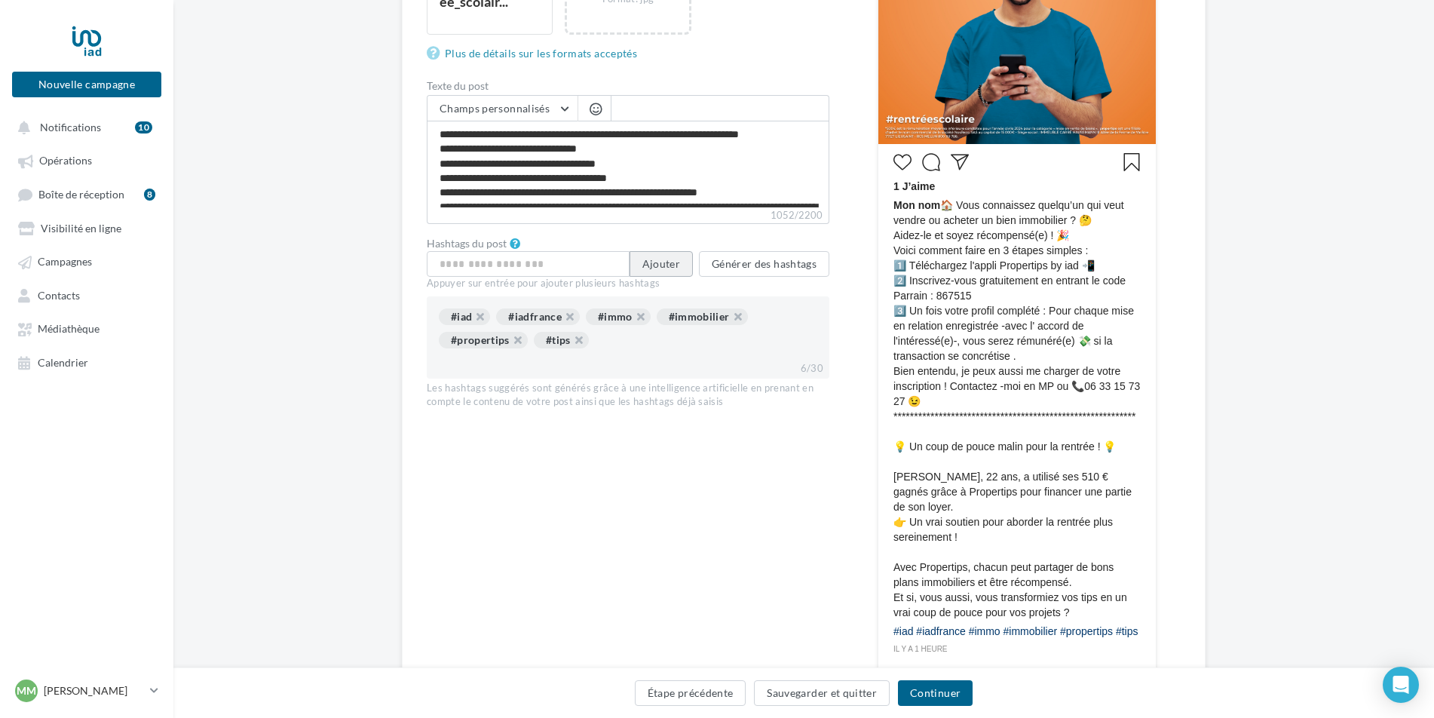 Image resolution: width=1434 pixels, height=718 pixels. What do you see at coordinates (628, 86) in the screenshot?
I see `label: Texte du post` at bounding box center [628, 86].